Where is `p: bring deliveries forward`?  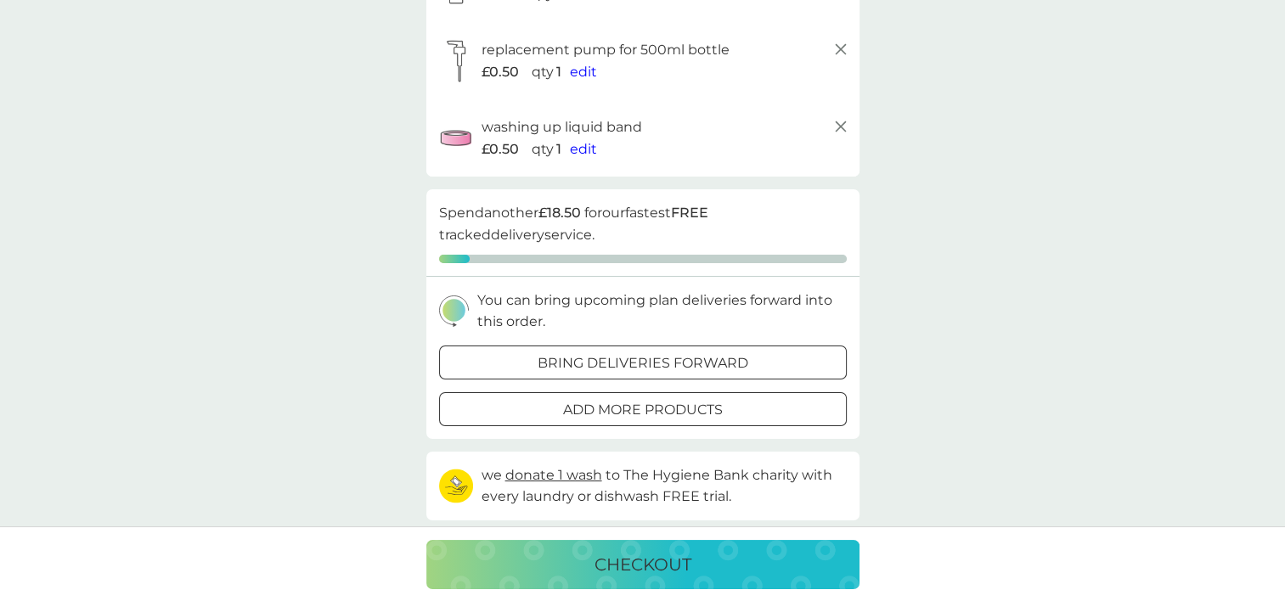
p: bring deliveries forward is located at coordinates (643, 363).